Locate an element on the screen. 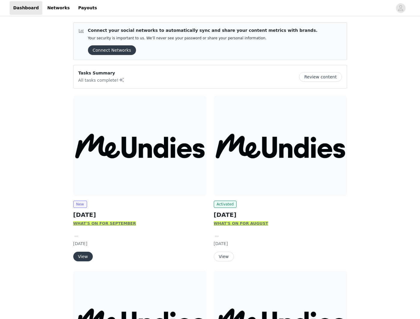  strong: HAT'S ON FOR AUGUST is located at coordinates (243, 223).